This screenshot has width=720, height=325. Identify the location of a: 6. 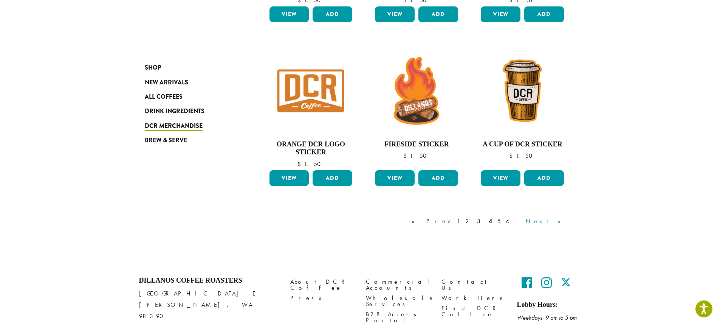
(513, 221).